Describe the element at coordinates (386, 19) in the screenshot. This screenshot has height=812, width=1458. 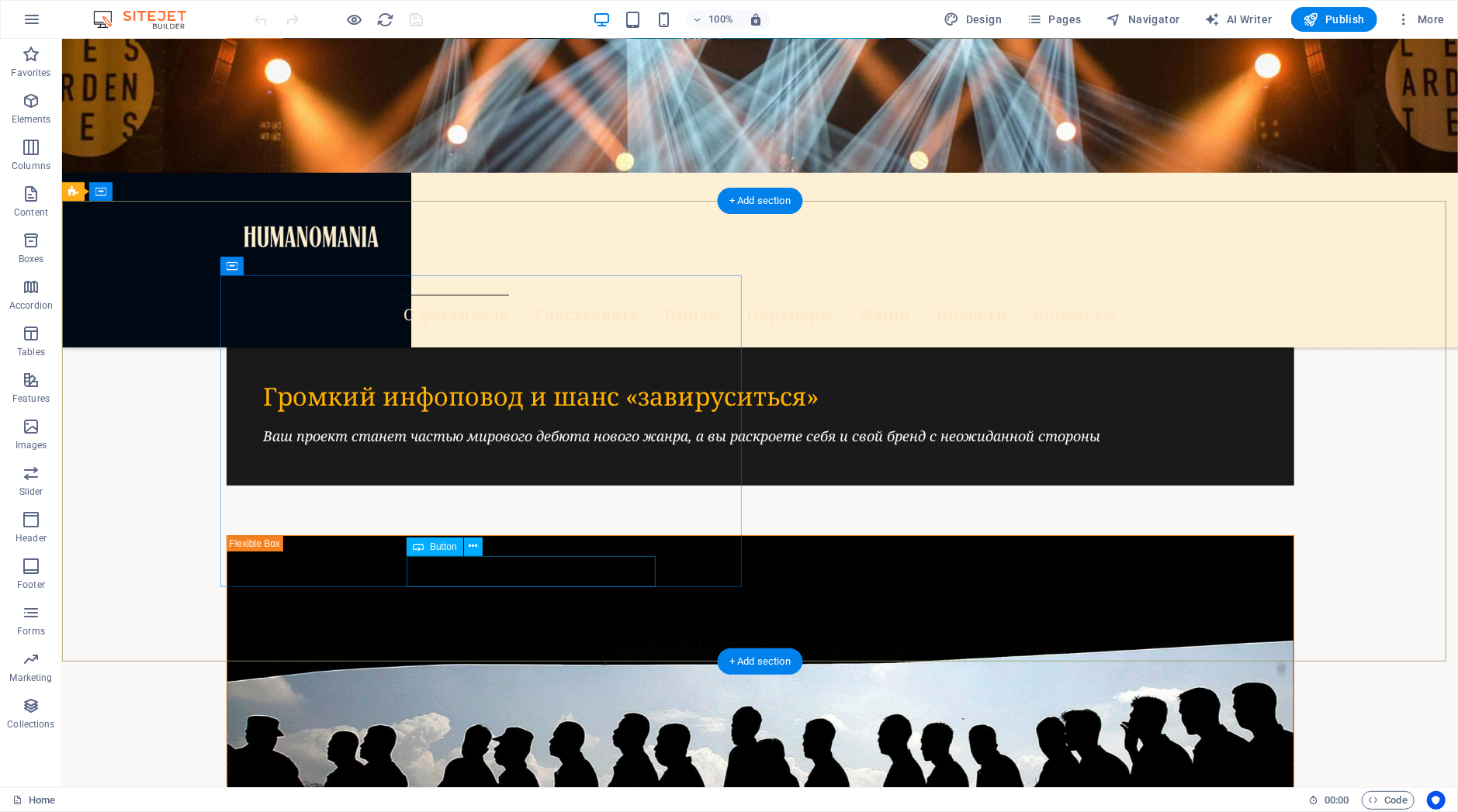
I see `button: reload` at that location.